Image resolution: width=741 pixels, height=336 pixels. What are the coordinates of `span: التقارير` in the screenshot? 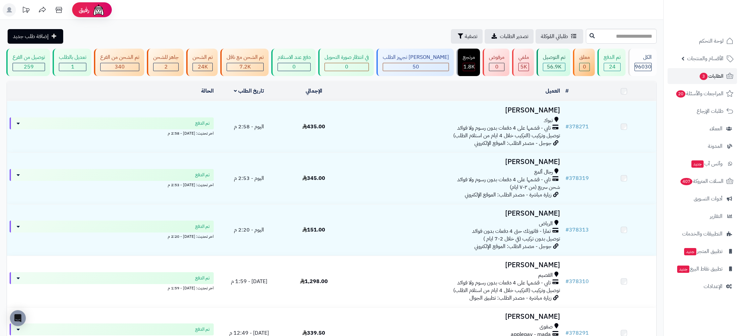 It's located at (716, 216).